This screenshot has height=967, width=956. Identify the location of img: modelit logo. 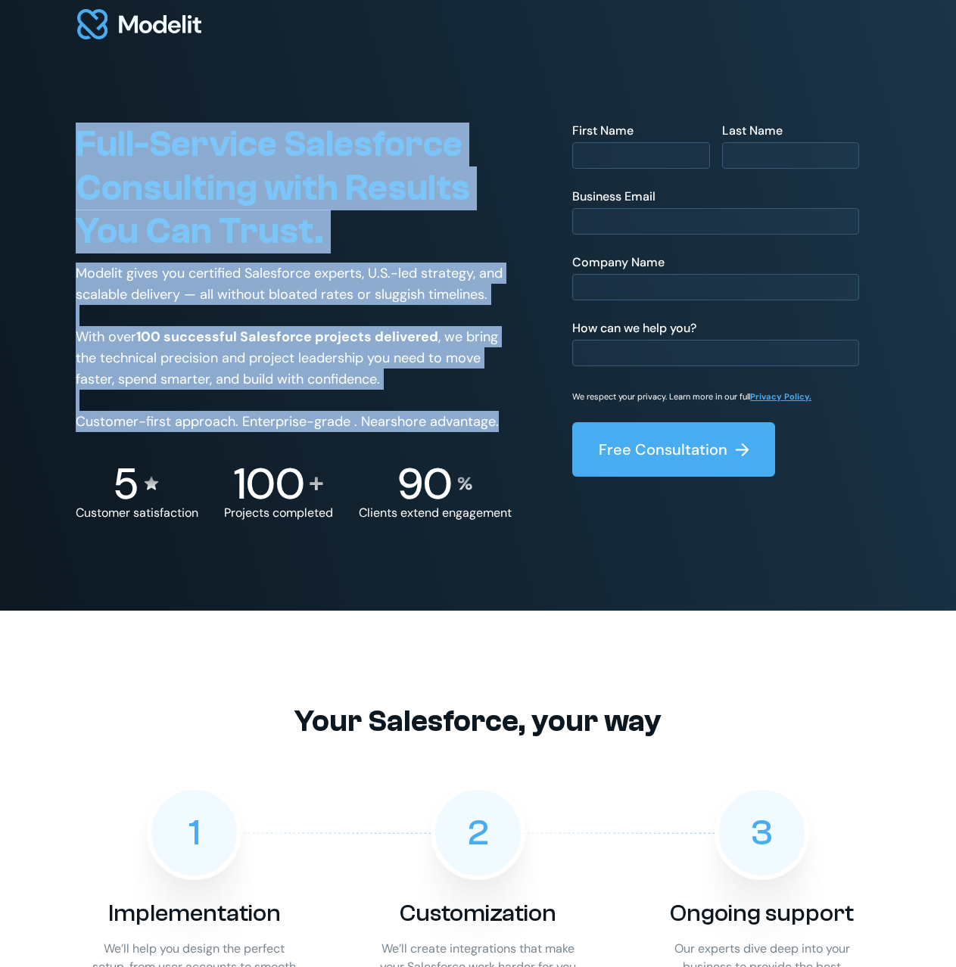
(139, 24).